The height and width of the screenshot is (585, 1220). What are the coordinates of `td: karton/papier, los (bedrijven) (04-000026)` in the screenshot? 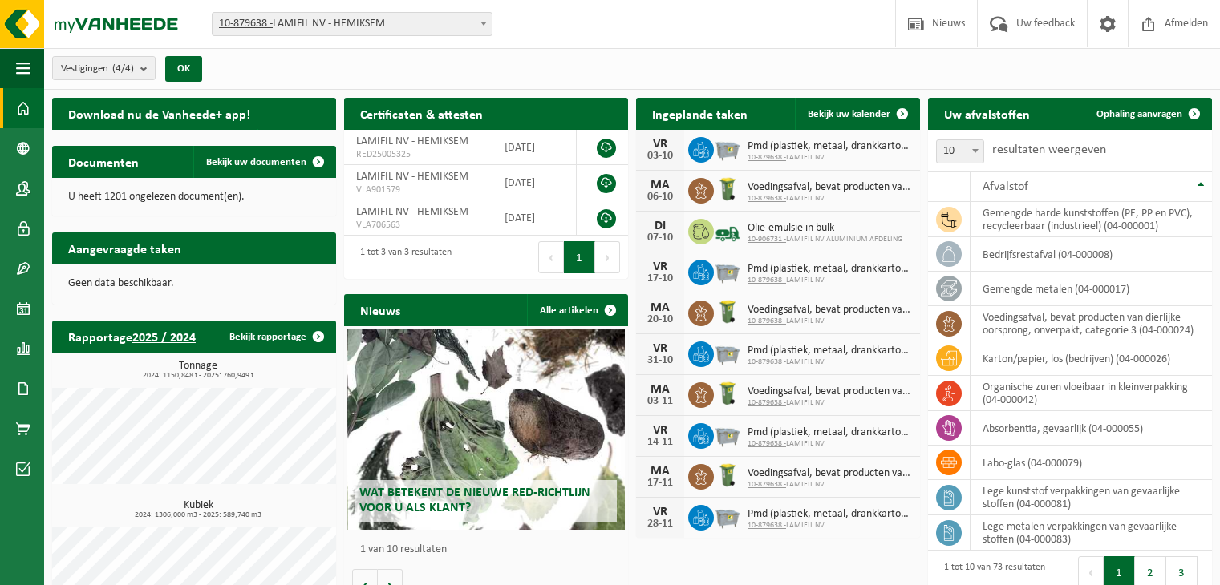 It's located at (1090, 358).